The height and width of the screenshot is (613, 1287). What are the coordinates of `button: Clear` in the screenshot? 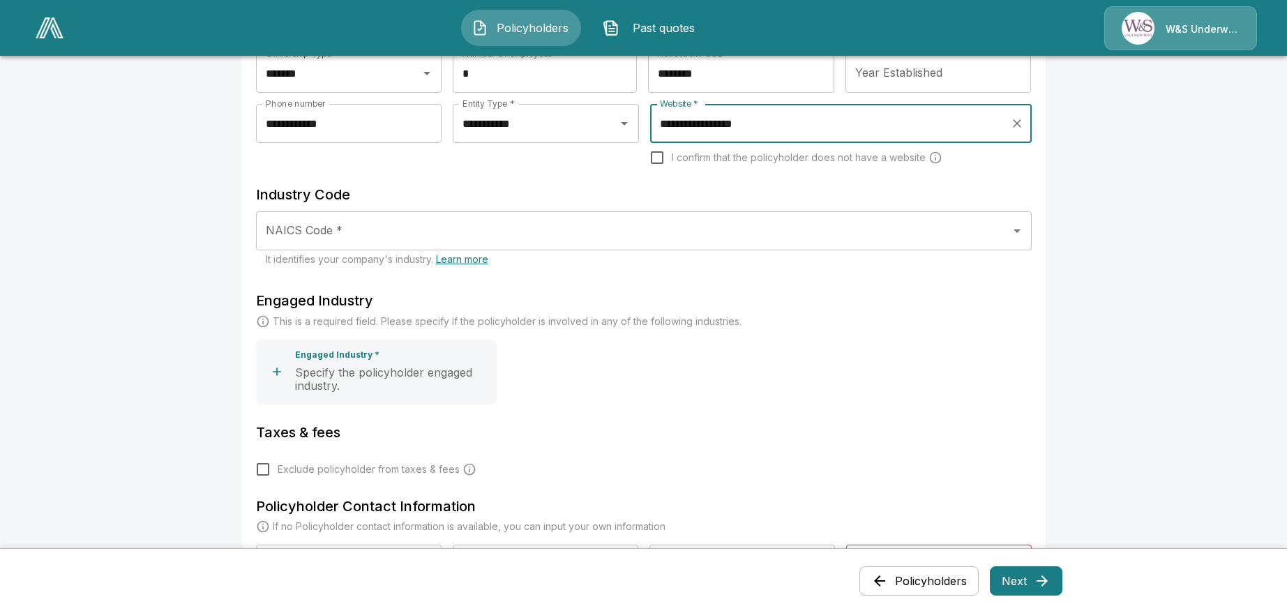 It's located at (1017, 124).